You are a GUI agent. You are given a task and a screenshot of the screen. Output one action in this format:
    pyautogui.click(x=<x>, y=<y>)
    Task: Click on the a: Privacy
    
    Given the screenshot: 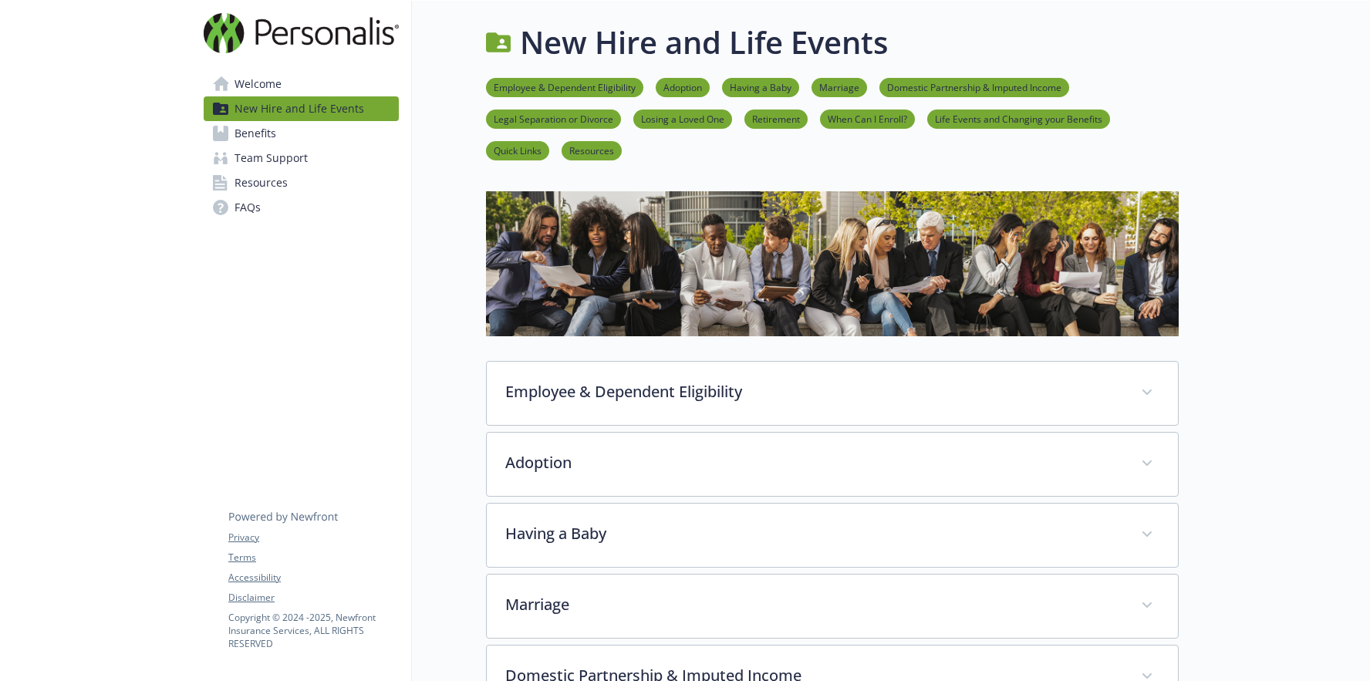 What is the action you would take?
    pyautogui.click(x=313, y=538)
    